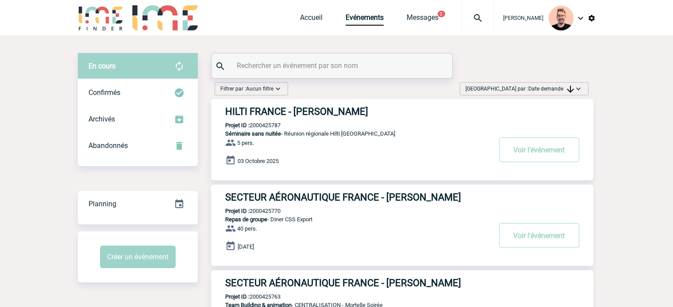 This screenshot has height=307, width=673. What do you see at coordinates (102, 66) in the screenshot?
I see `span: En cours` at bounding box center [102, 66].